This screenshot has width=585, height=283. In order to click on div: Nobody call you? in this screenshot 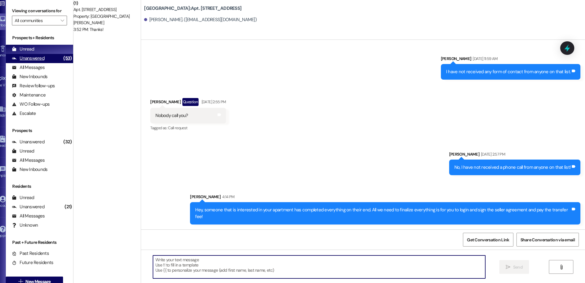, I will do `click(172, 115)`.